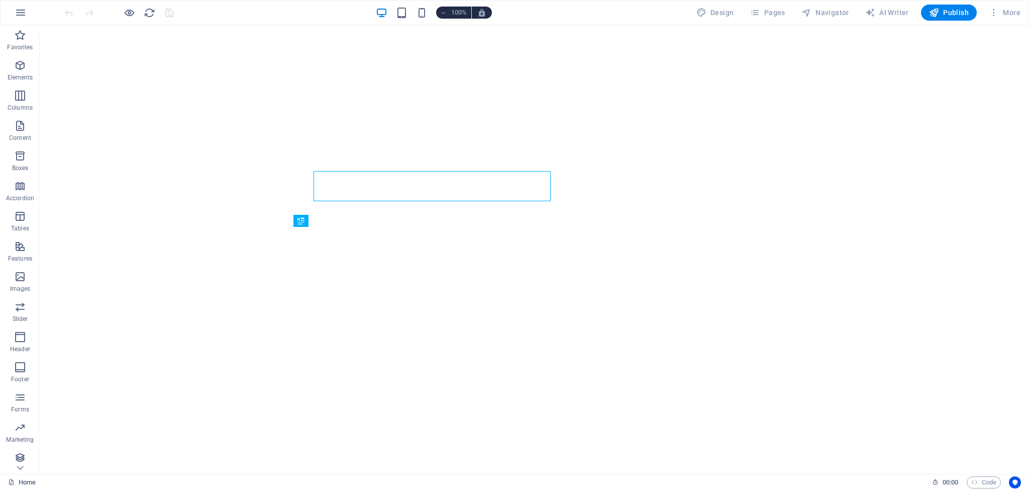 This screenshot has height=490, width=1029. Describe the element at coordinates (984, 482) in the screenshot. I see `button: Code` at that location.